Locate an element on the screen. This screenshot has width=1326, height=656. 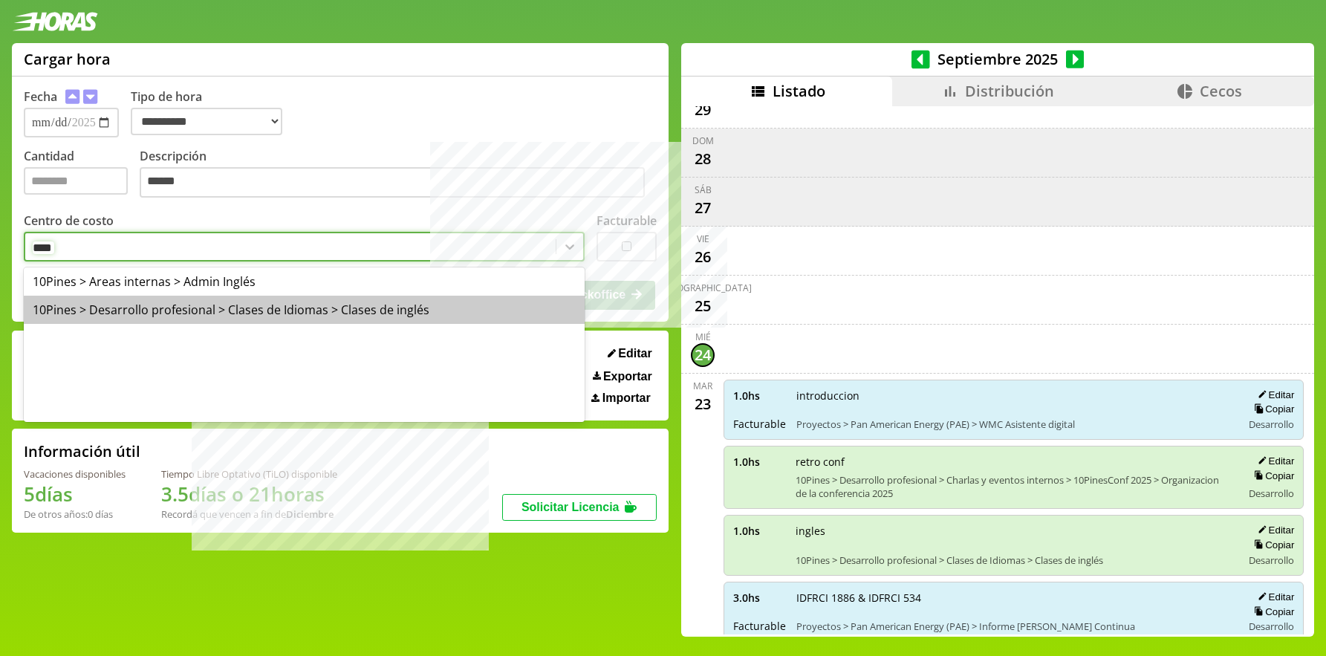
div: mié is located at coordinates (703, 337).